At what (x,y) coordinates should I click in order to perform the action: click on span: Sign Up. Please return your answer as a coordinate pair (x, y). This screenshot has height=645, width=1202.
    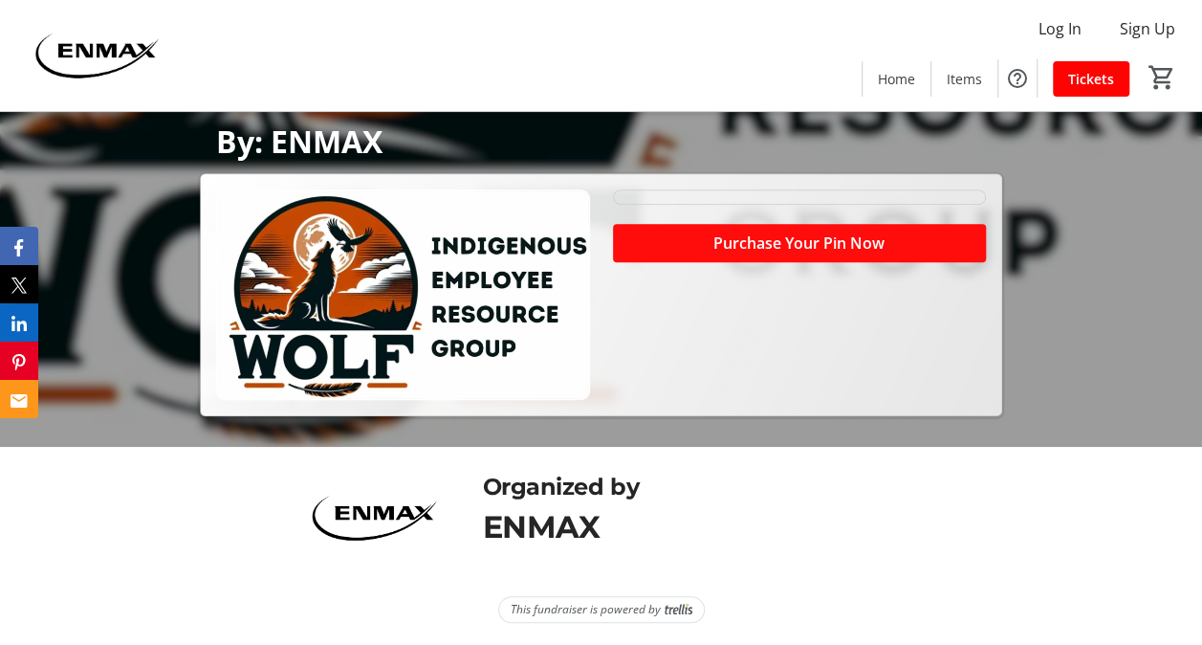
    Looking at the image, I should click on (1148, 29).